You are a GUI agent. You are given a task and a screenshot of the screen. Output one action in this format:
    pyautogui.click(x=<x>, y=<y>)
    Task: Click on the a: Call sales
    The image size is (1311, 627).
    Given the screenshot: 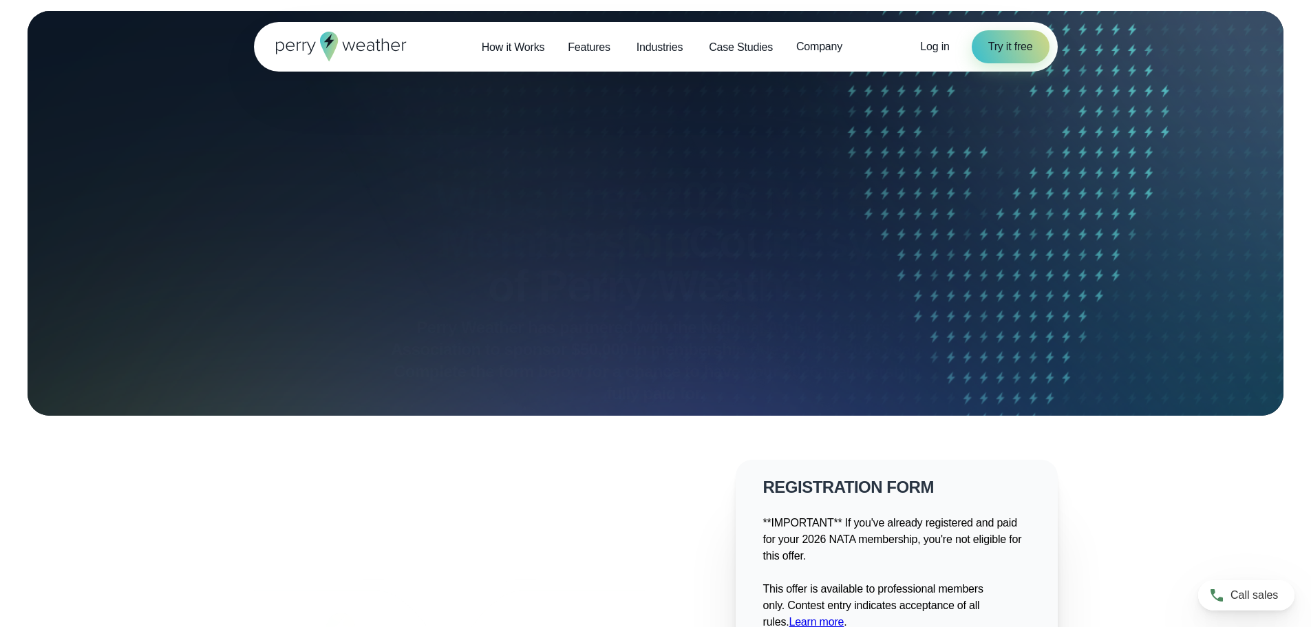 What is the action you would take?
    pyautogui.click(x=1246, y=595)
    